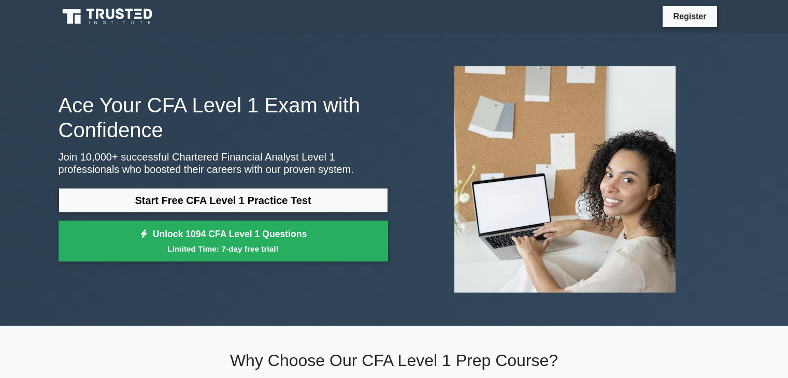 The width and height of the screenshot is (788, 378). Describe the element at coordinates (394, 361) in the screenshot. I see `h2: Why Choose Our CFA Level 1 Prep Course?` at that location.